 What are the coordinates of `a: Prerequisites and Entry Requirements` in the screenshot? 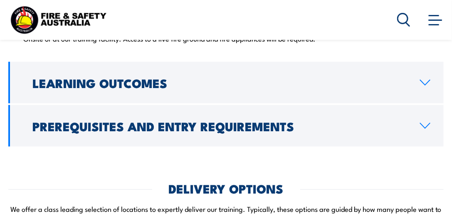 It's located at (226, 126).